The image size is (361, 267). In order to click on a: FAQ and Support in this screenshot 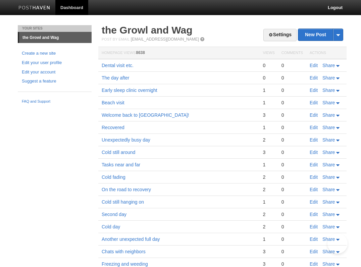, I will do `click(55, 102)`.